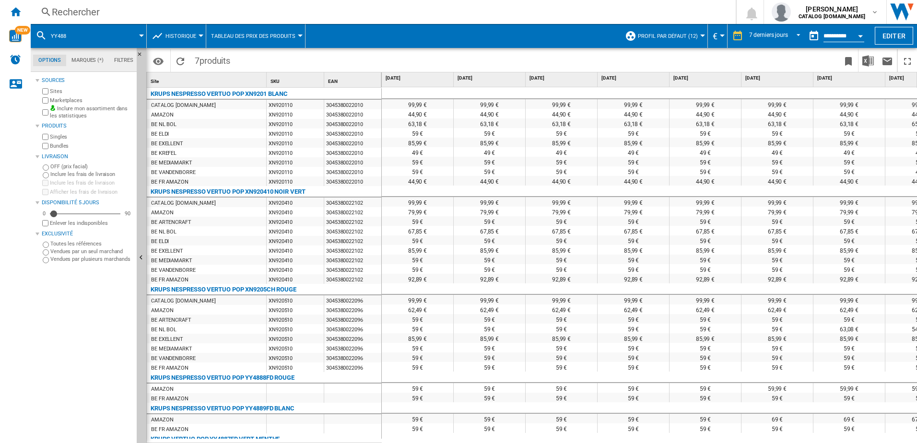  I want to click on div: BE EXELLENT, so click(167, 251).